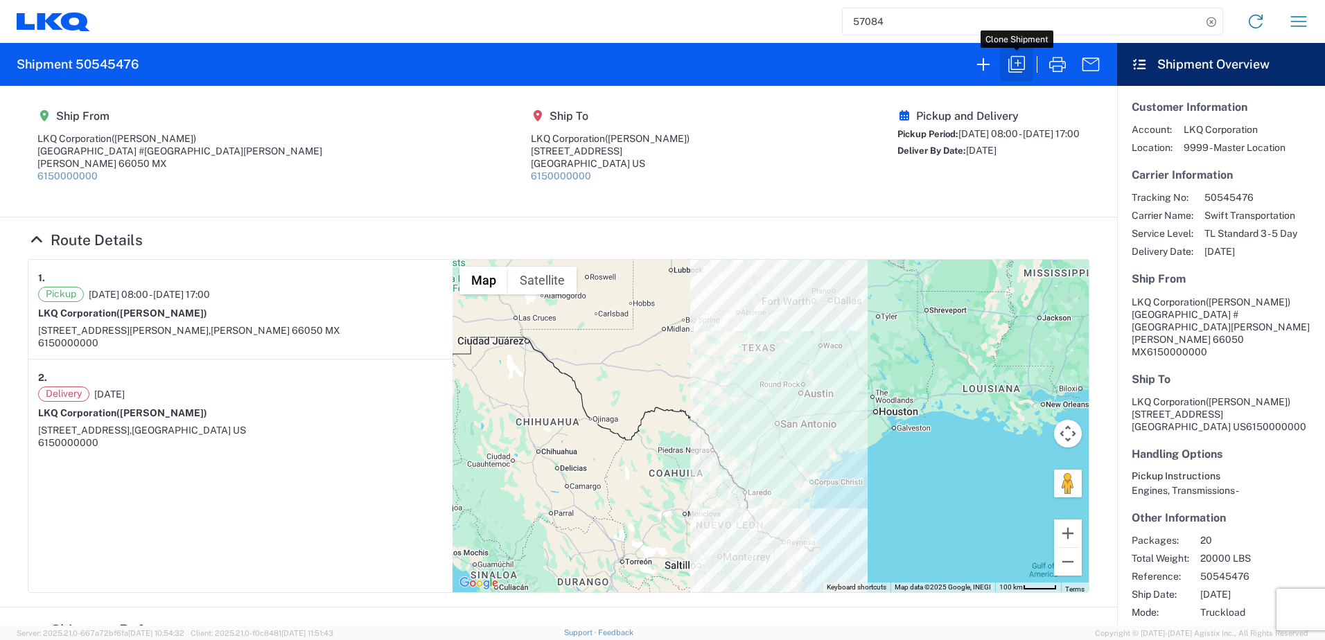  Describe the element at coordinates (1221, 490) in the screenshot. I see `div: Engines, Transmissions -` at that location.